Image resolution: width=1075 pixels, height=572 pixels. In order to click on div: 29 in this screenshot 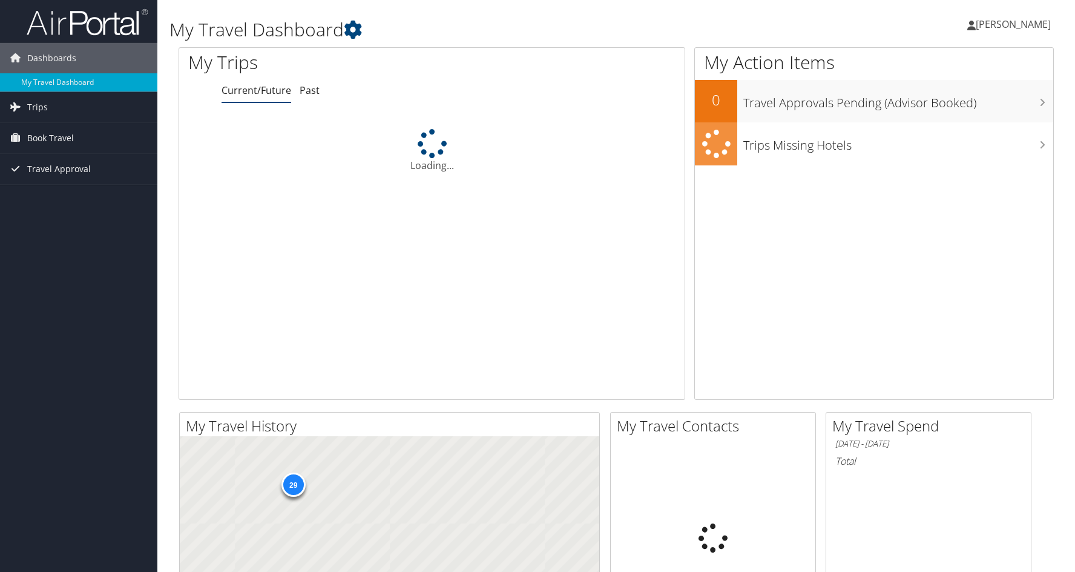, I will do `click(293, 484)`.